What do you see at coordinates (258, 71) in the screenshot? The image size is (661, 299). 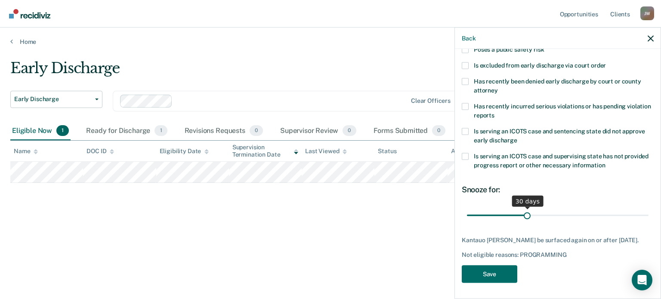 I see `div: Early Discharge` at bounding box center [258, 71].